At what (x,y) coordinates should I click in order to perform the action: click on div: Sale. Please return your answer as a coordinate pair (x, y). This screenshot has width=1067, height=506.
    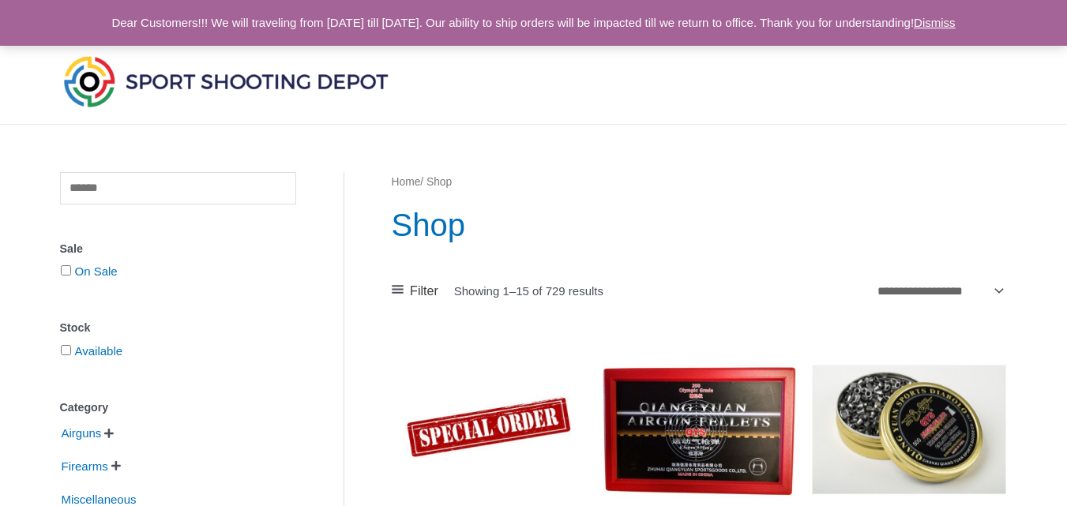
    Looking at the image, I should click on (178, 249).